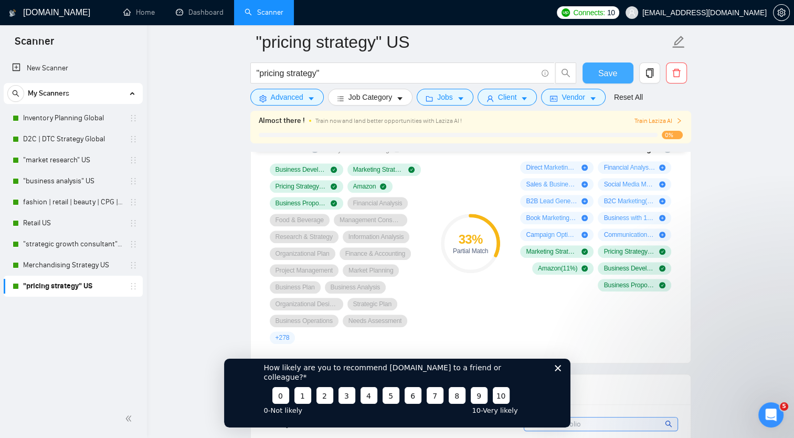 The width and height of the screenshot is (794, 438). What do you see at coordinates (679, 121) in the screenshot?
I see `span: right` at bounding box center [679, 121].